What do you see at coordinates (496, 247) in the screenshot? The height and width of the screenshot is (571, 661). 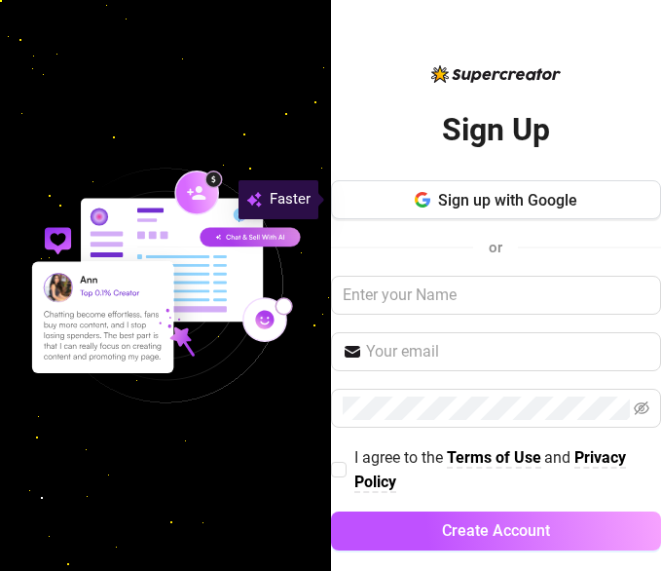 I see `span: or` at bounding box center [496, 247].